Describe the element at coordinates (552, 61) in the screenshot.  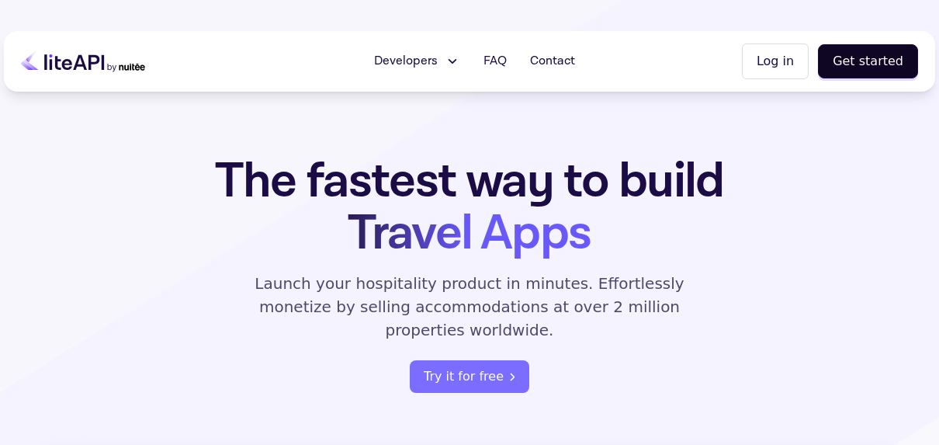
I see `a: Contact` at that location.